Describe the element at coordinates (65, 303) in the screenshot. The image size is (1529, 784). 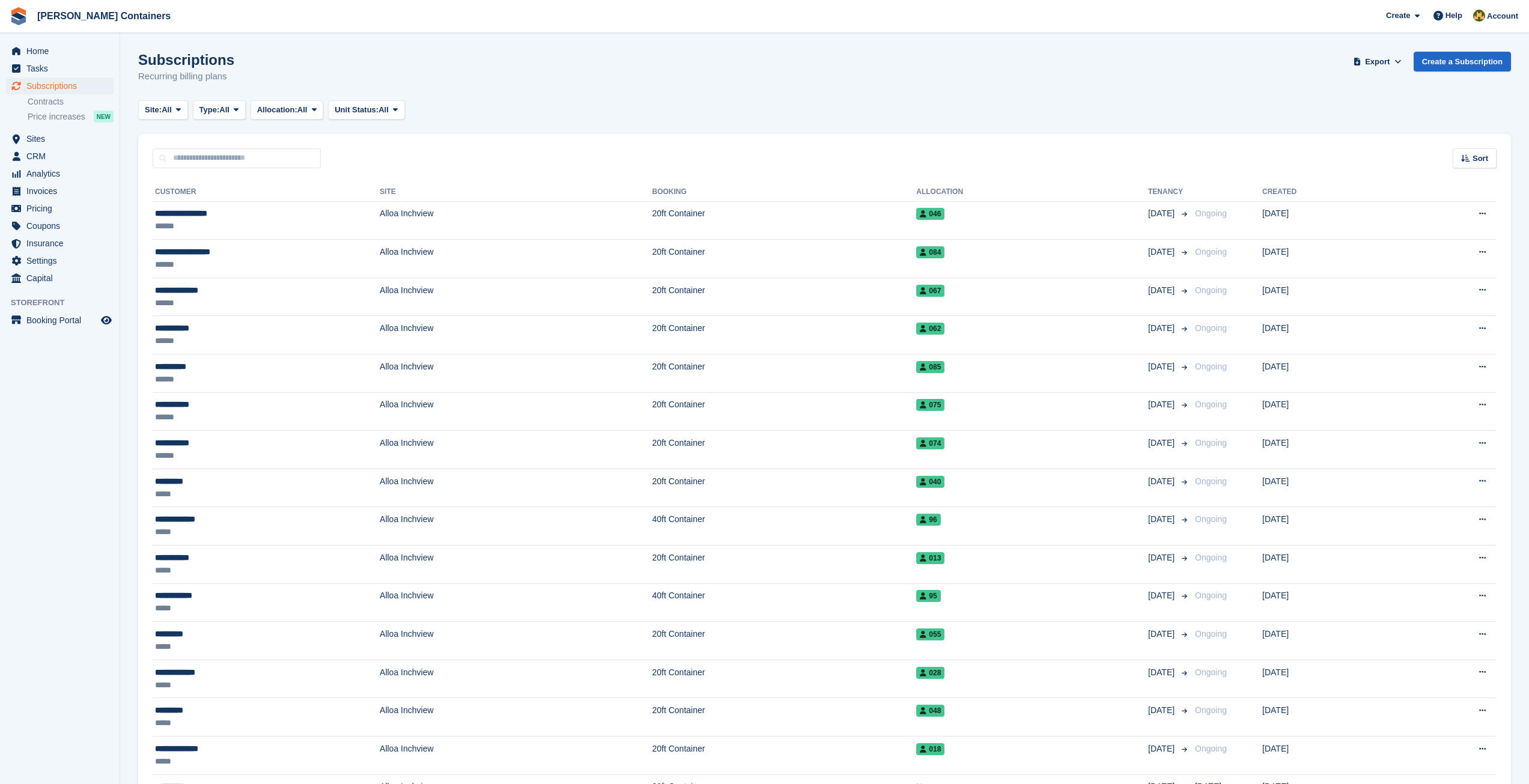
I see `span: Storefront` at that location.